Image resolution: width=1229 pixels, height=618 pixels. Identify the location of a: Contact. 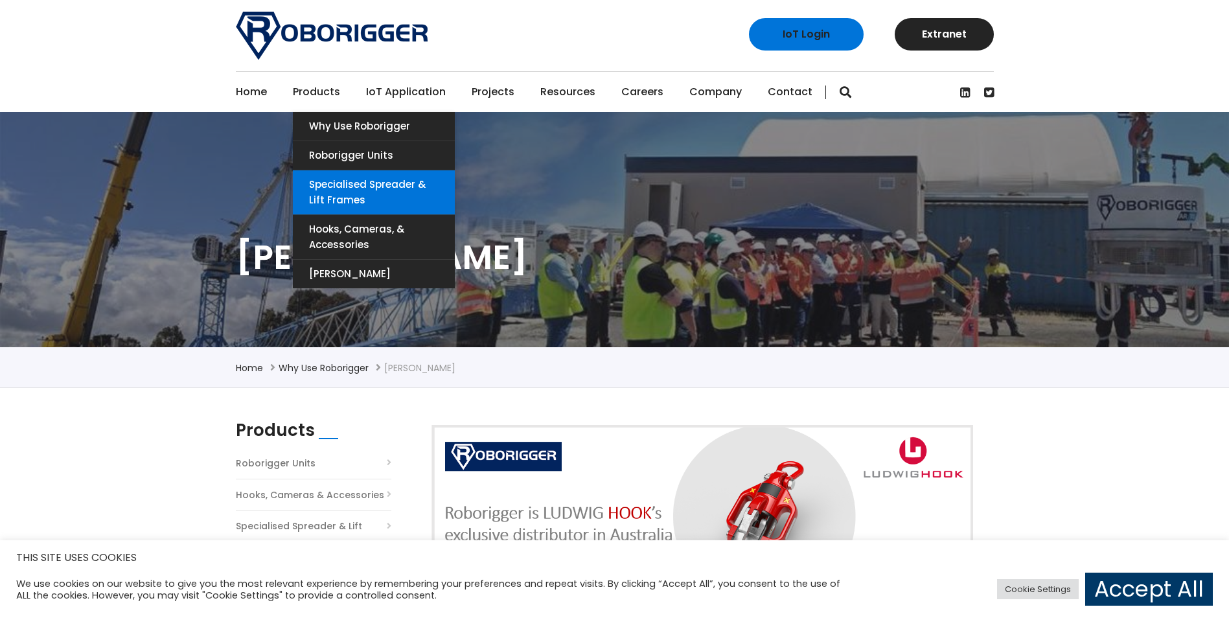
(789, 92).